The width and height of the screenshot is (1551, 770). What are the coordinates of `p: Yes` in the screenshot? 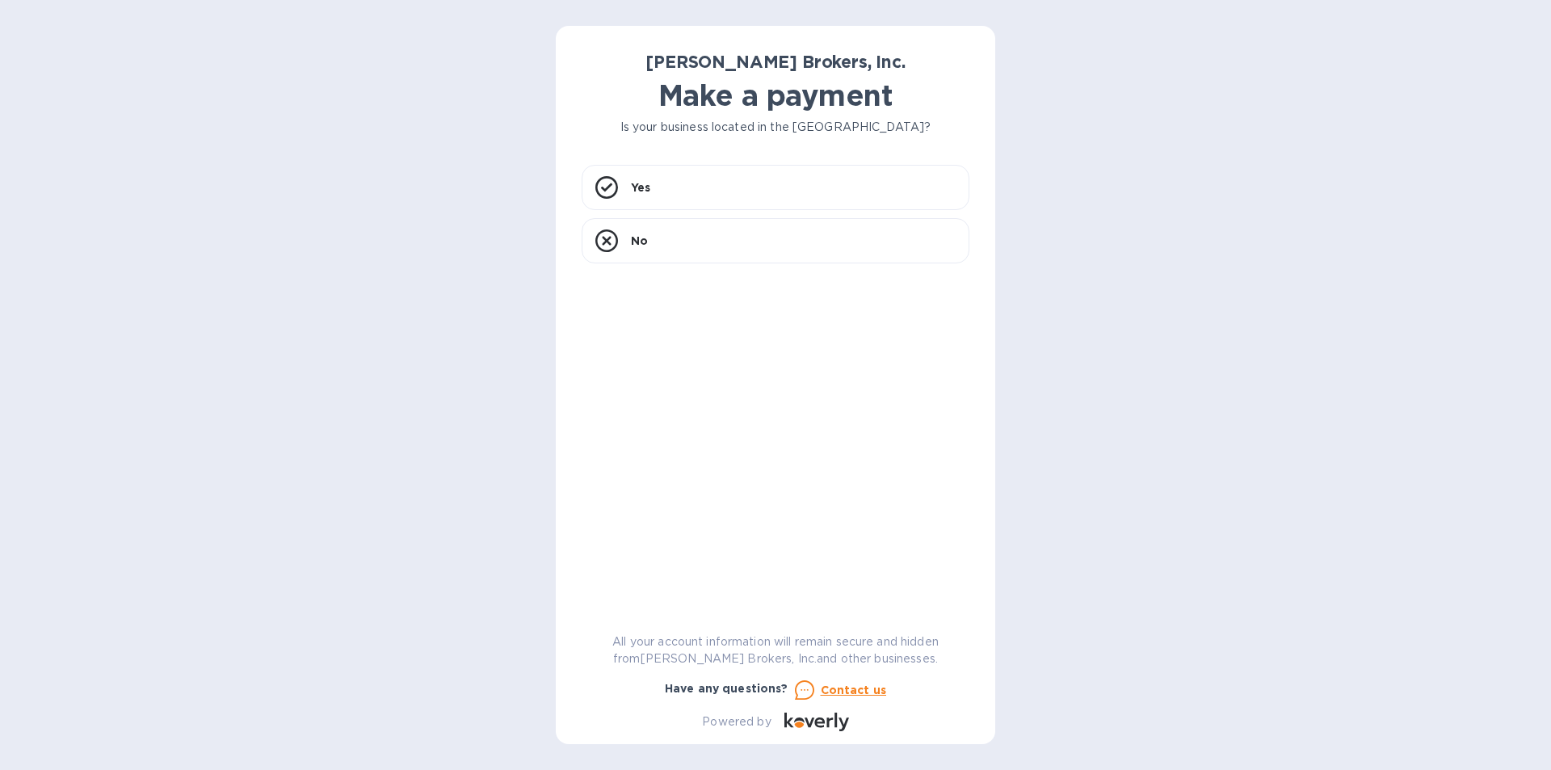 It's located at (641, 187).